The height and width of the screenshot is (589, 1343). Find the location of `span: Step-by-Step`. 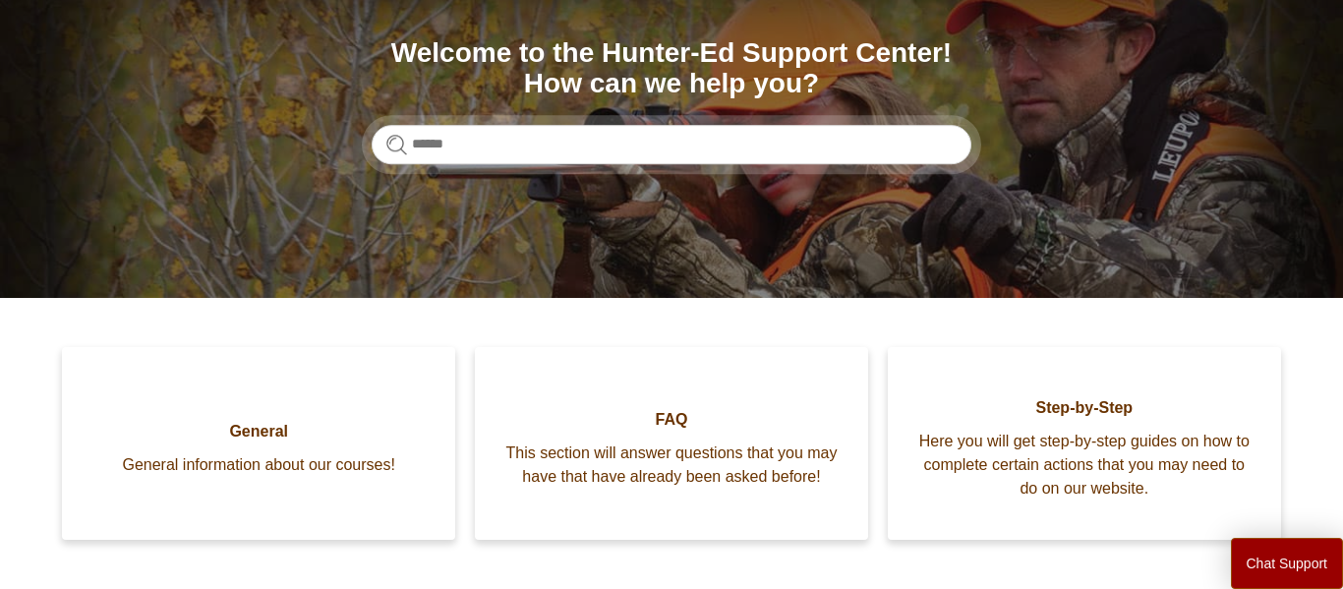

span: Step-by-Step is located at coordinates (1085, 408).